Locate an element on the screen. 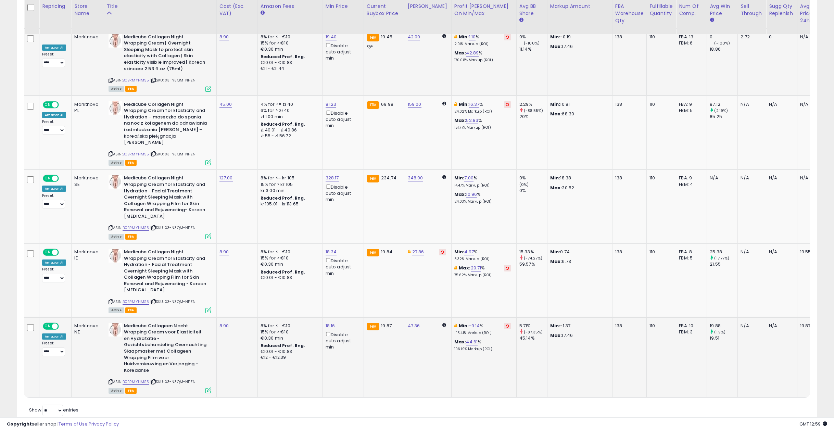  div: 59.57% is located at coordinates (533, 264).